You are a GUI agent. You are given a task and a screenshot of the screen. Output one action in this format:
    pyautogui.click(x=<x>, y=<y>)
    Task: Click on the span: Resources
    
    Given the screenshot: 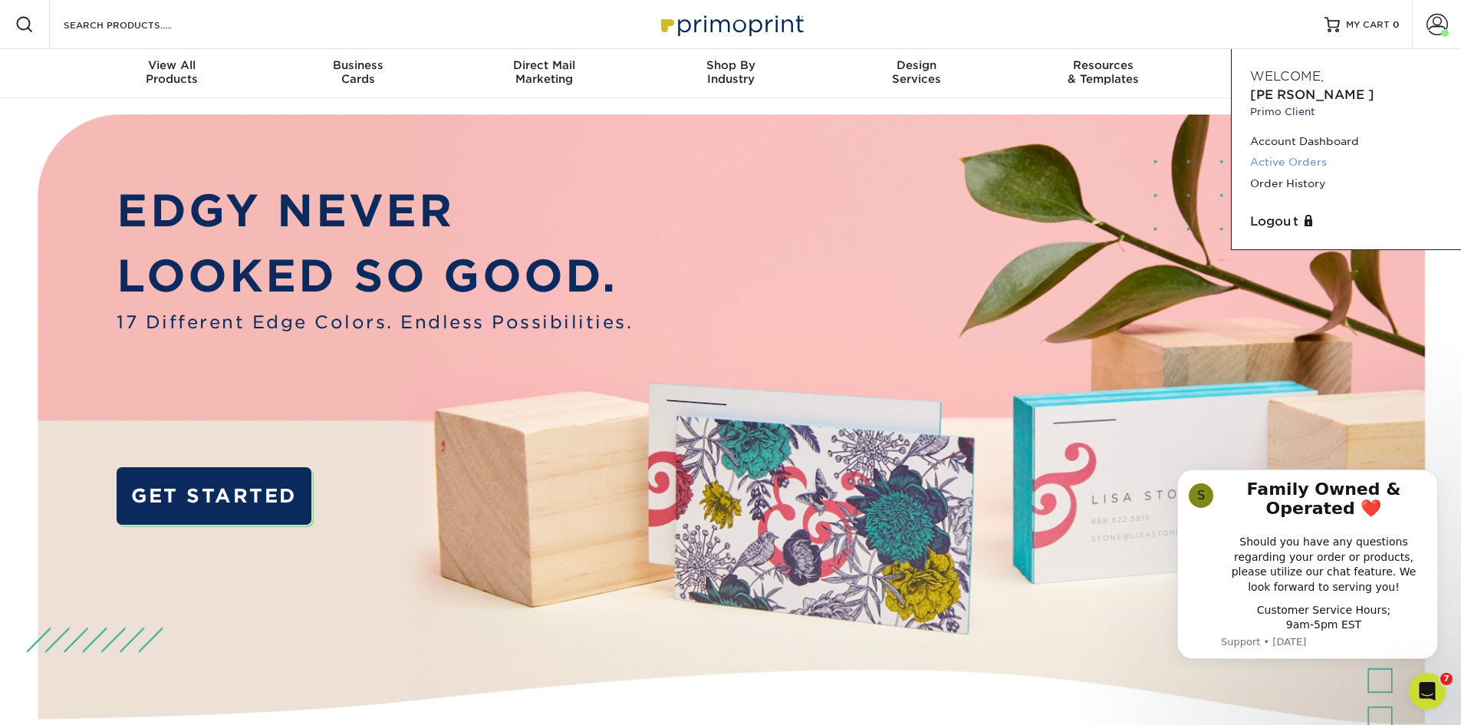 What is the action you would take?
    pyautogui.click(x=1103, y=65)
    